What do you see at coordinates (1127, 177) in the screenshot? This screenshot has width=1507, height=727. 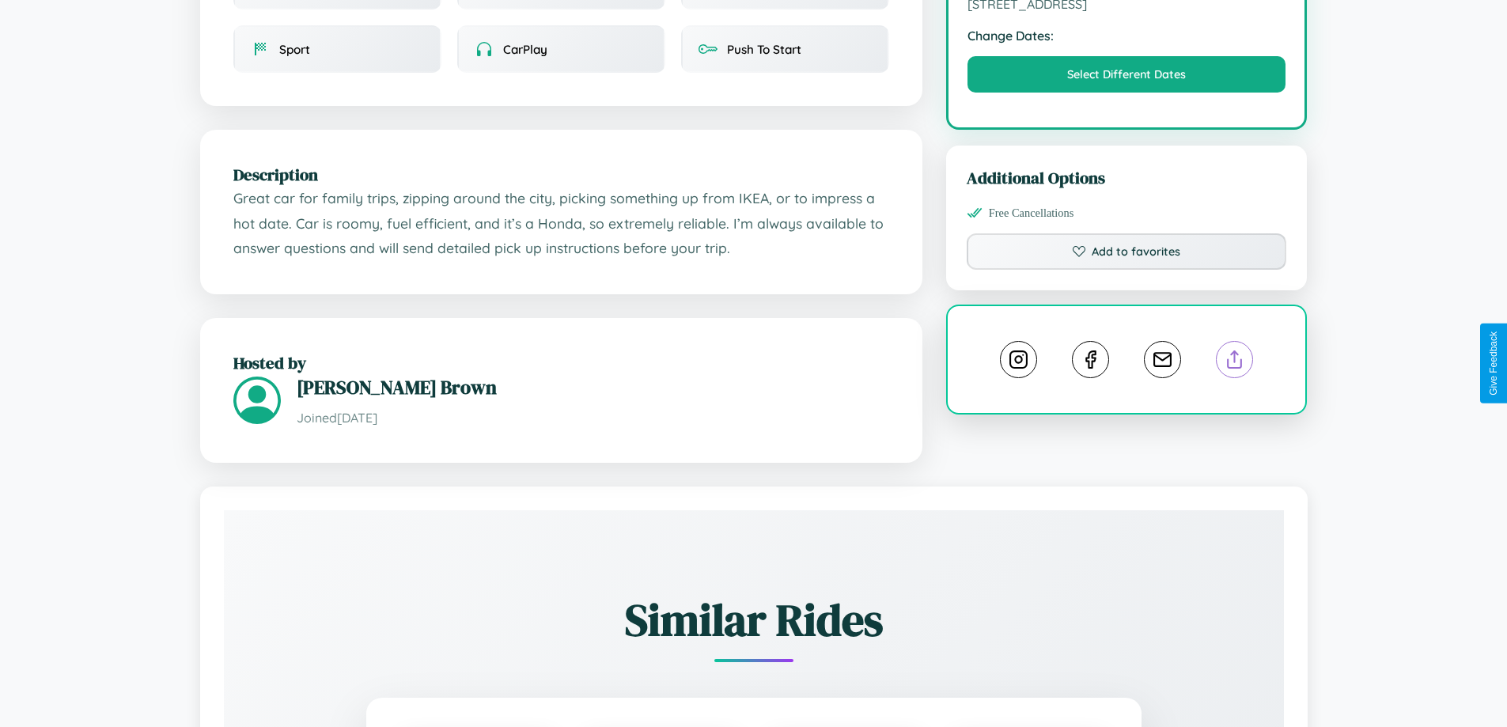 I see `h3: Additional Options` at bounding box center [1127, 177].